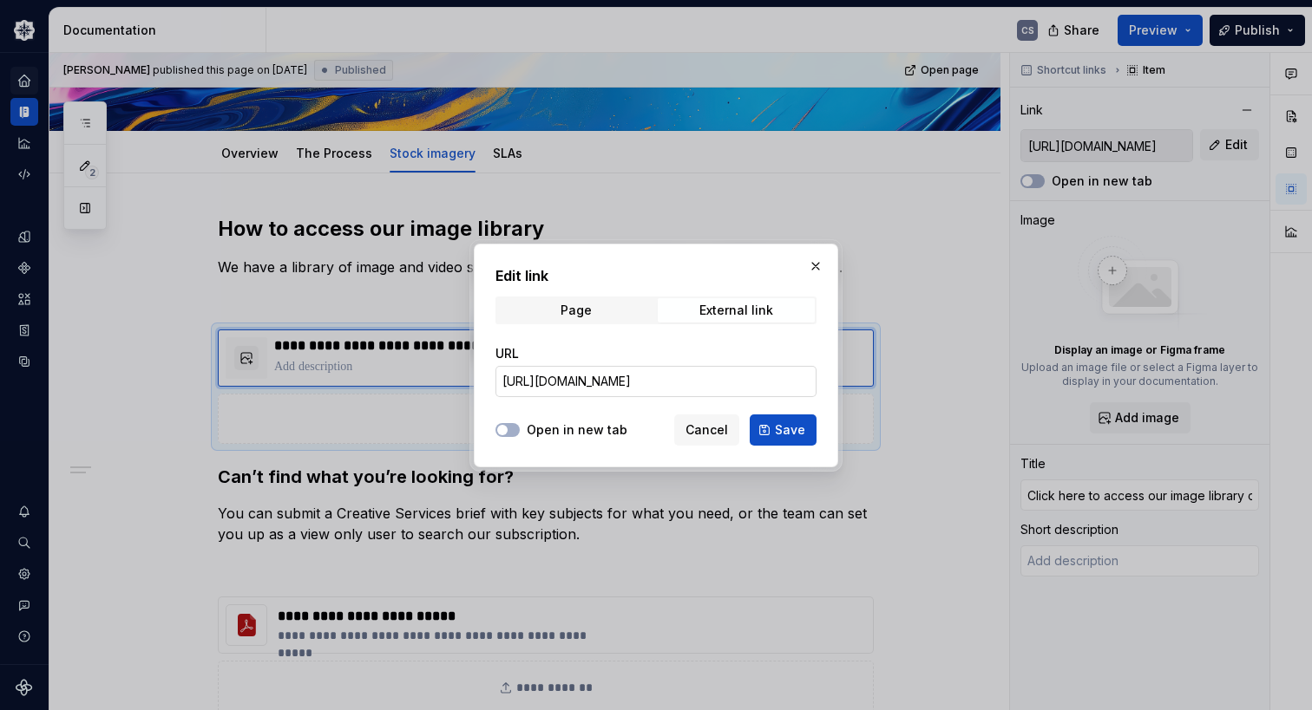 The image size is (1312, 710). I want to click on h2: Edit link, so click(656, 276).